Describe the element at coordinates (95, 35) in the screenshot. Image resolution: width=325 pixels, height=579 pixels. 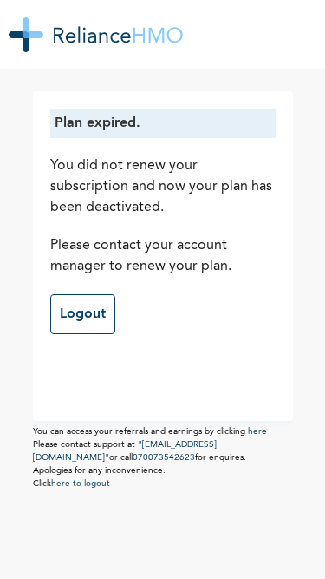
I see `img: RelianceHMO` at that location.